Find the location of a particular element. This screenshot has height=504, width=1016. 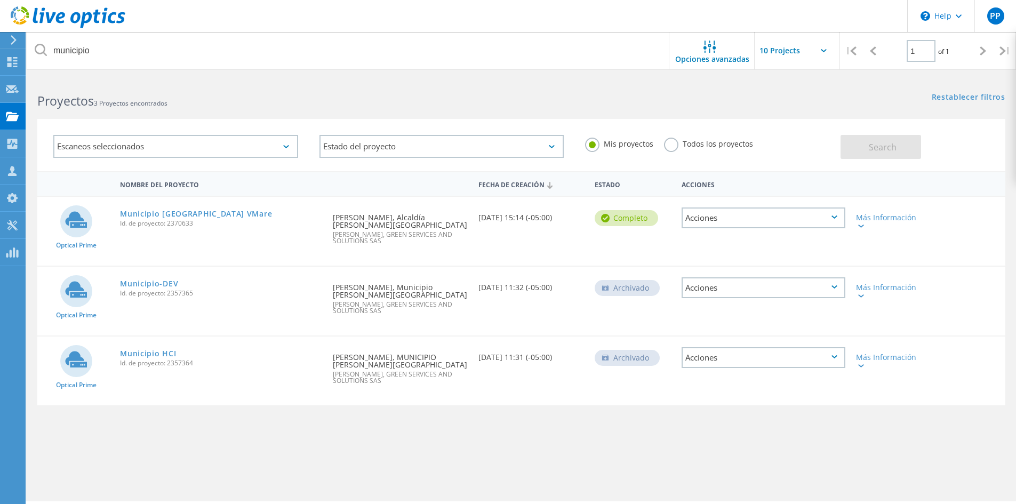

a: Live Optics Dashboard is located at coordinates (68, 26).